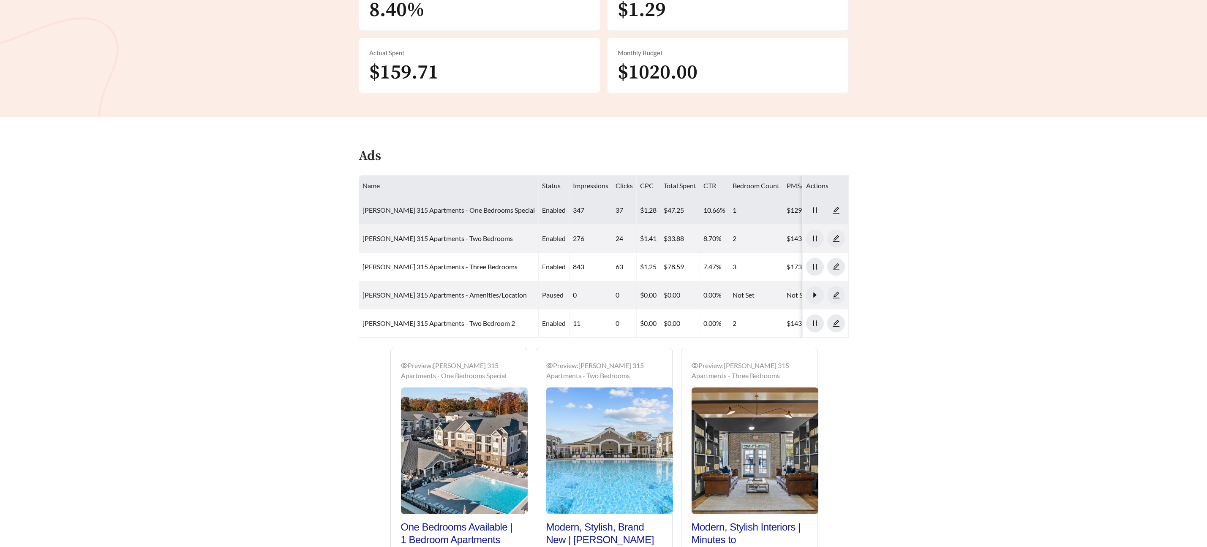 The width and height of the screenshot is (1207, 547). I want to click on img: Preview_Litchford 315 Apartments - Three Bedrooms, so click(755, 451).